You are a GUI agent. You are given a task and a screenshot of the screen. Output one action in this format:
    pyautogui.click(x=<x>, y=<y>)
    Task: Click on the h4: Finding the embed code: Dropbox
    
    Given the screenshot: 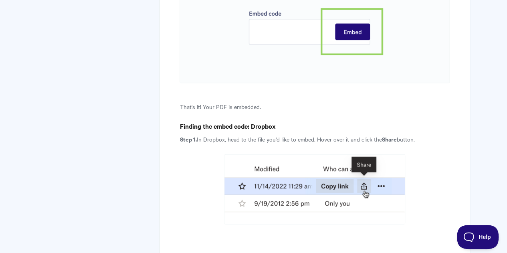 What is the action you would take?
    pyautogui.click(x=315, y=126)
    